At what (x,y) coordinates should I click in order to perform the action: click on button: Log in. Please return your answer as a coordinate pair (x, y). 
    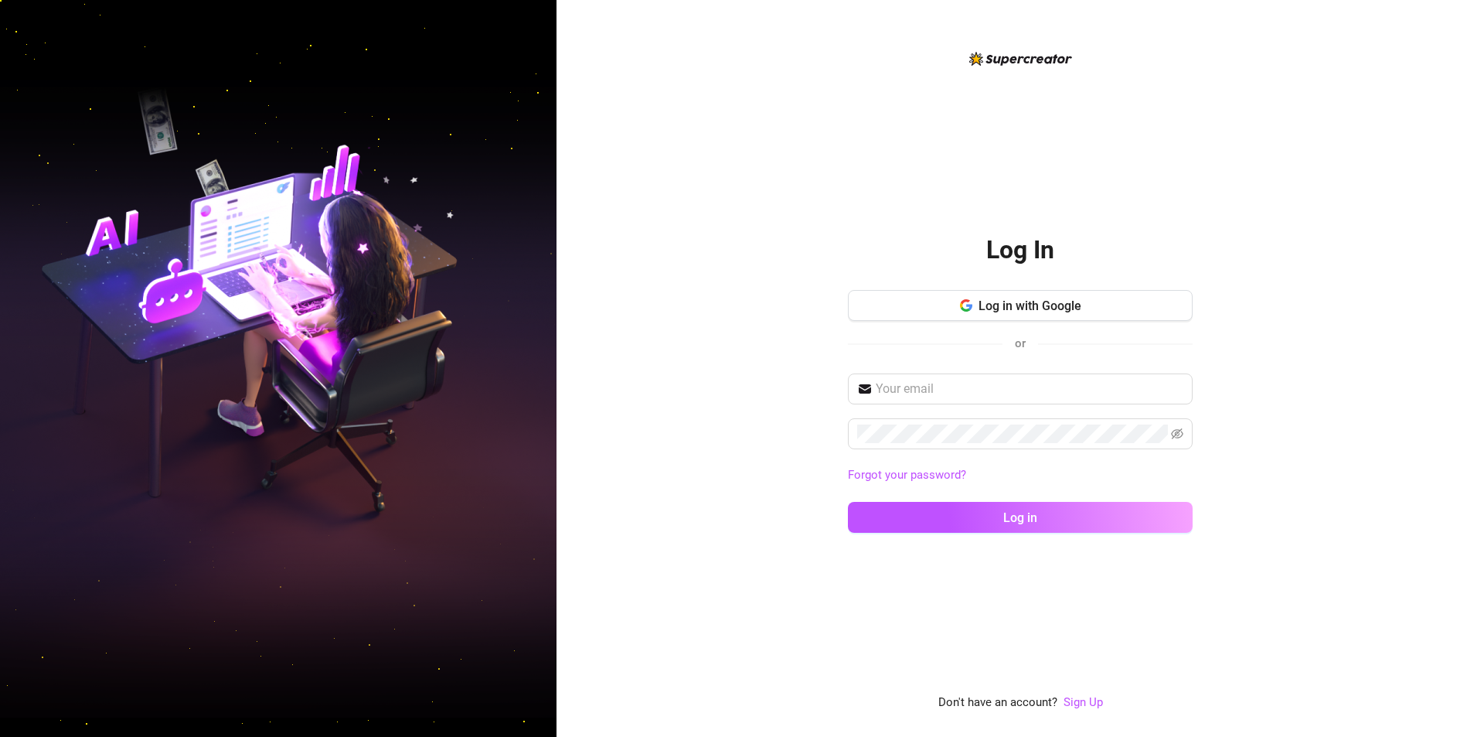
    Looking at the image, I should click on (1020, 517).